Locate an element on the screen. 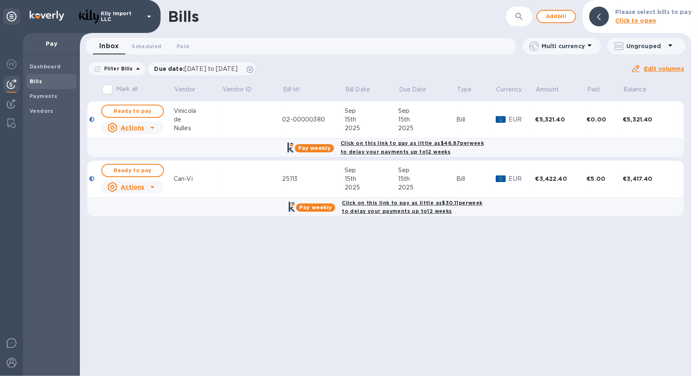  b: Click on this link to pay as little as $30.11 per week to delay your payments up to 12 weeks is located at coordinates (412, 207).